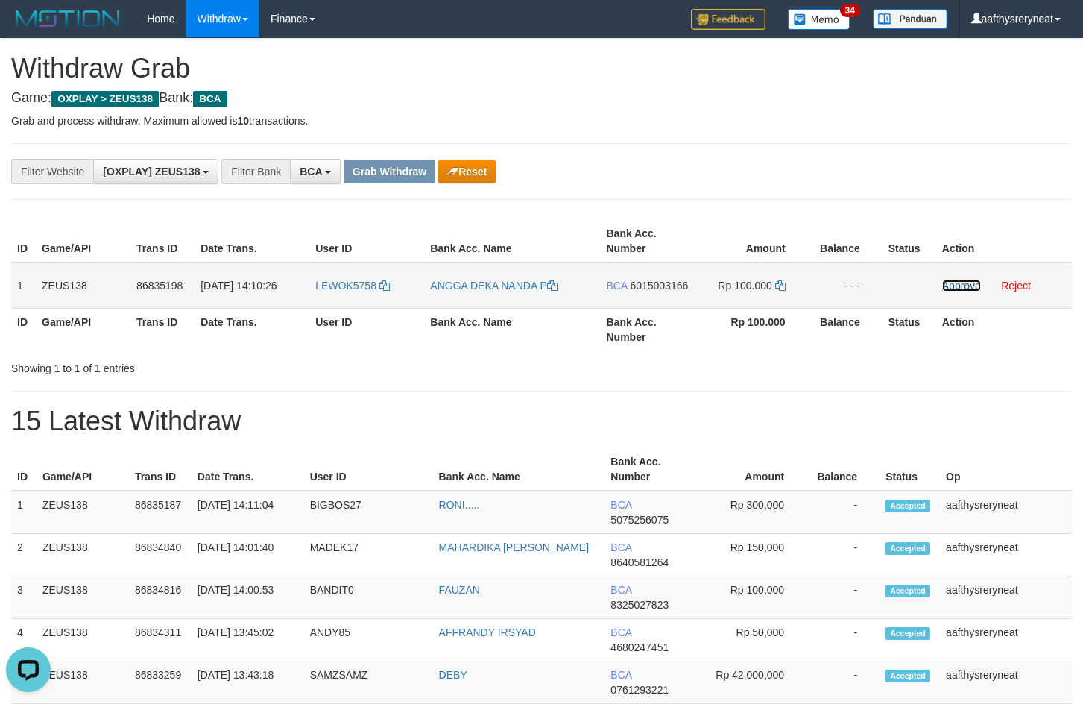 Image resolution: width=1083 pixels, height=704 pixels. Describe the element at coordinates (1005, 469) in the screenshot. I see `th: Op` at that location.